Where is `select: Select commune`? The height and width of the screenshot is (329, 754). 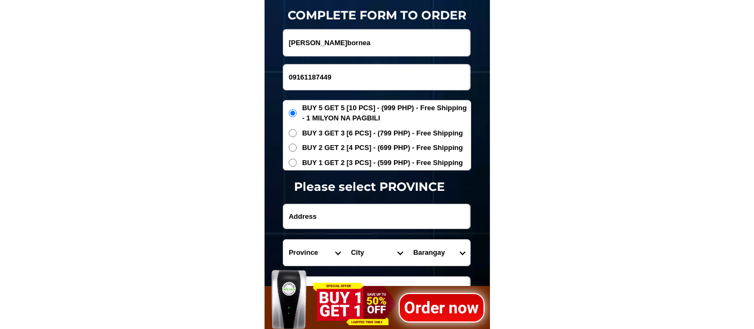 select: Select commune is located at coordinates (439, 252).